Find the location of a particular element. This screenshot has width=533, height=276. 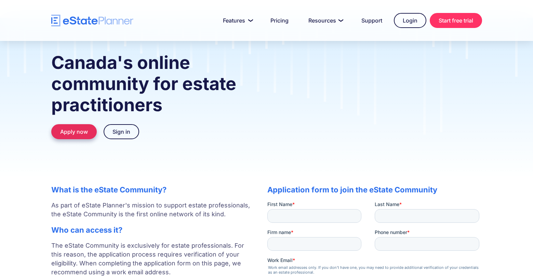

a: Sign in is located at coordinates (121, 132).